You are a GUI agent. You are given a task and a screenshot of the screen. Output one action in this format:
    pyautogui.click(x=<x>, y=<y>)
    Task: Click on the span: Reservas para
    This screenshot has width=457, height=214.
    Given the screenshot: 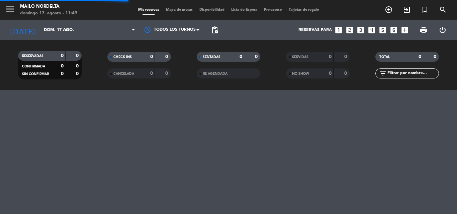 What is the action you would take?
    pyautogui.click(x=315, y=30)
    